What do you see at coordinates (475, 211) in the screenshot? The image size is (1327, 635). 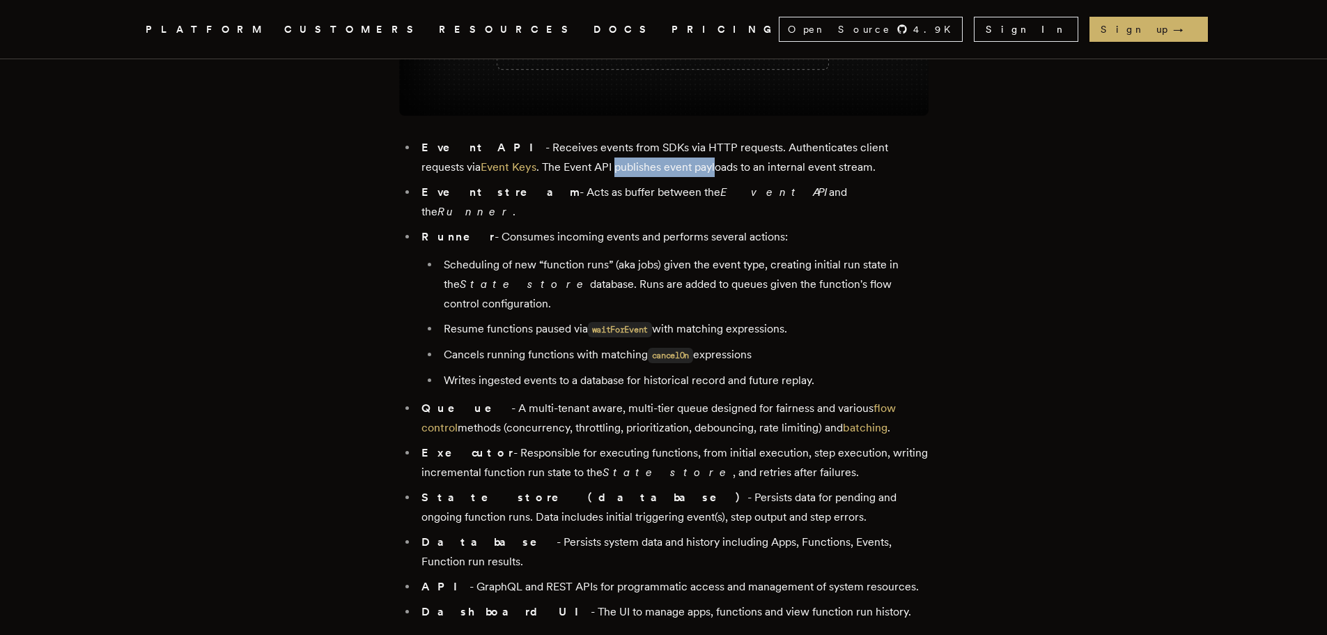 I see `em: Runner` at bounding box center [475, 211].